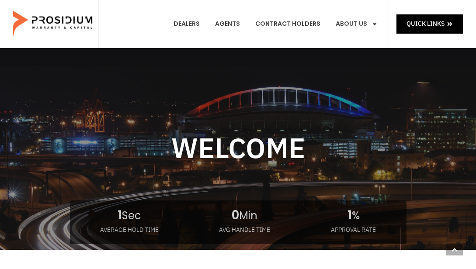 The height and width of the screenshot is (269, 476). What do you see at coordinates (187, 24) in the screenshot?
I see `a: Dealers` at bounding box center [187, 24].